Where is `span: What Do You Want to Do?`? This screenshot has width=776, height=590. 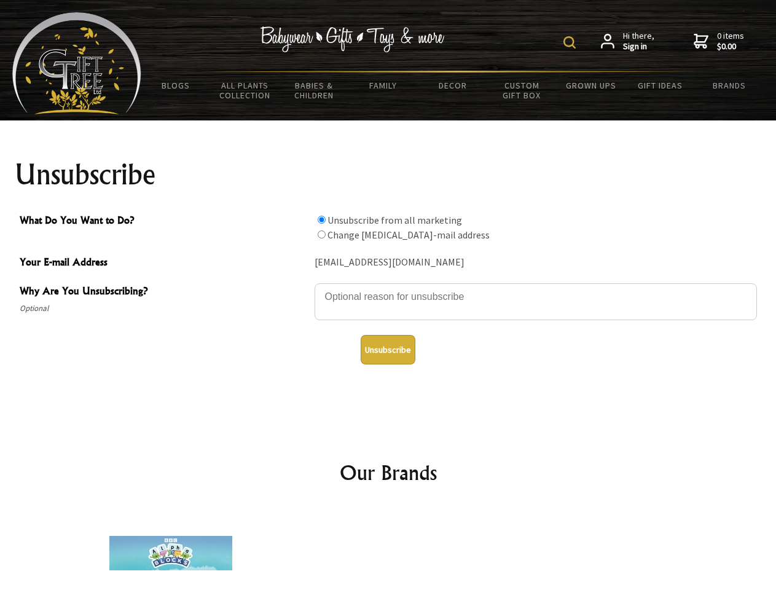
span: What Do You Want to Do? is located at coordinates (164, 221).